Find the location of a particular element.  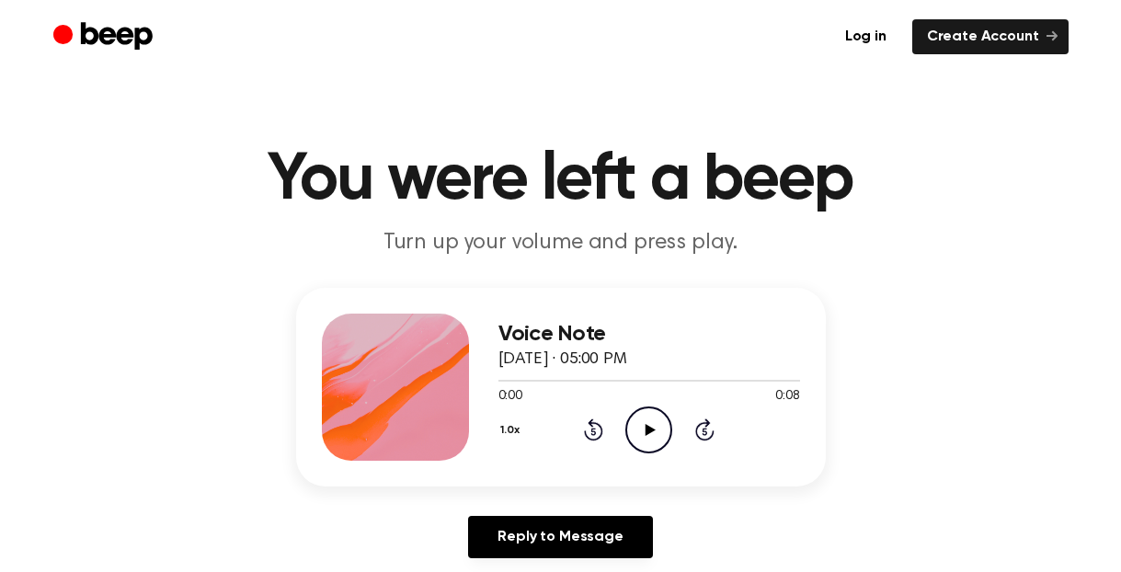

a: Create Account is located at coordinates (990, 37).